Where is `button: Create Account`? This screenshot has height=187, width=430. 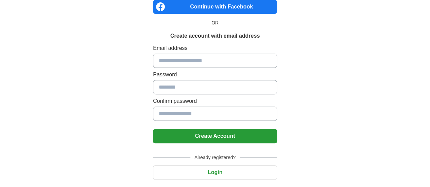
button: Create Account is located at coordinates (215, 136).